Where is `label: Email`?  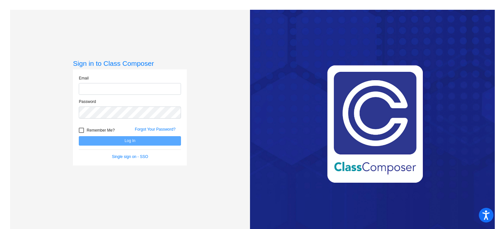 label: Email is located at coordinates (84, 78).